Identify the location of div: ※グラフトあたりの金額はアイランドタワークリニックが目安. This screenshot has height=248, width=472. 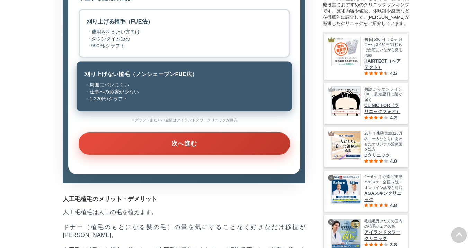
(184, 120).